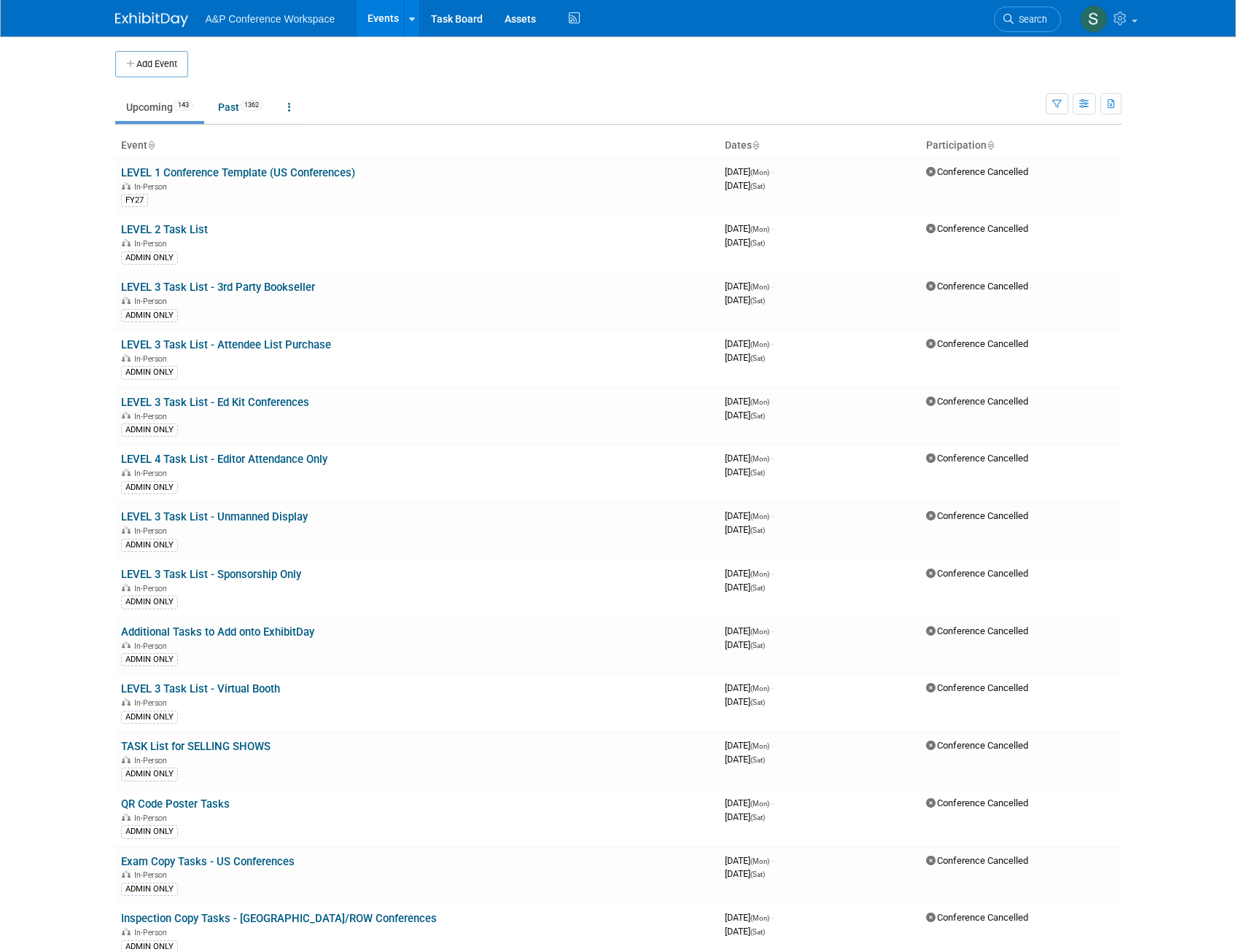 The height and width of the screenshot is (952, 1236). Describe the element at coordinates (201, 689) in the screenshot. I see `a: LEVEL 3 Task List - Virtual Booth` at that location.